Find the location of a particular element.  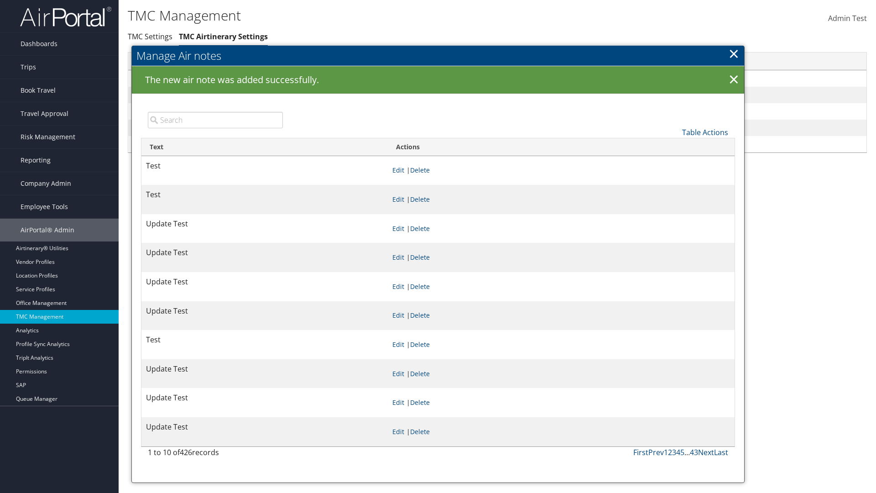

h1: TMC Management is located at coordinates (374, 16).